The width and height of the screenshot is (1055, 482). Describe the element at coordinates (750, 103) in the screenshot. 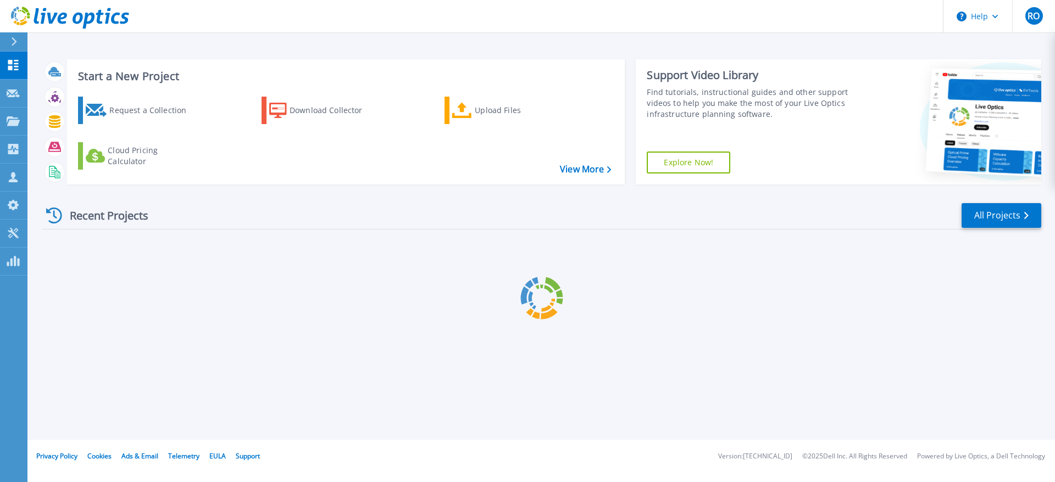

I see `div: Find tutorials, instructional guides and other support videos to help you make the most of your L...` at that location.